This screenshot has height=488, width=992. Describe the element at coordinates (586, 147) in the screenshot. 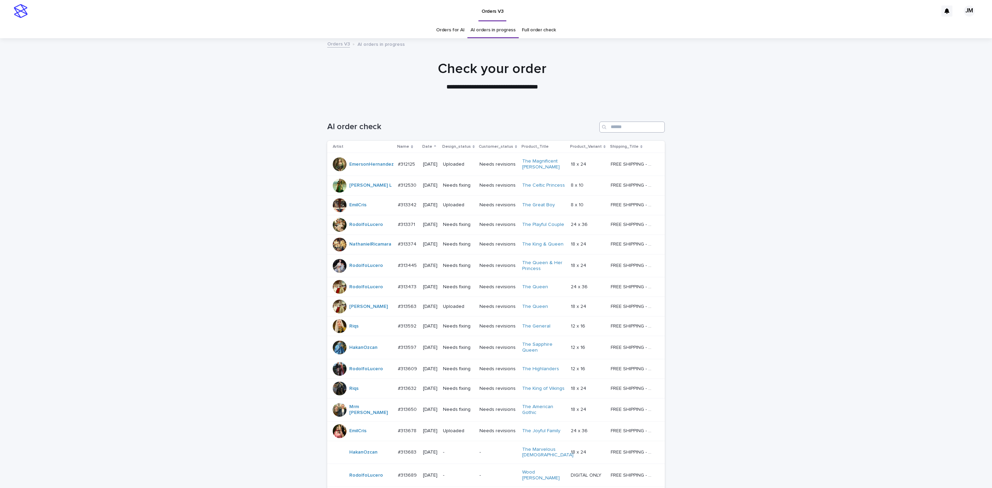

I see `p: Product_Variant` at that location.